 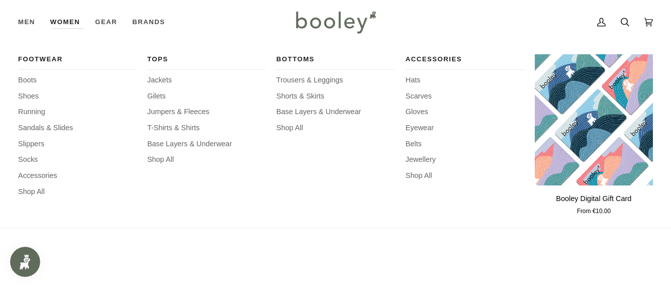 I want to click on span: Gear, so click(x=106, y=22).